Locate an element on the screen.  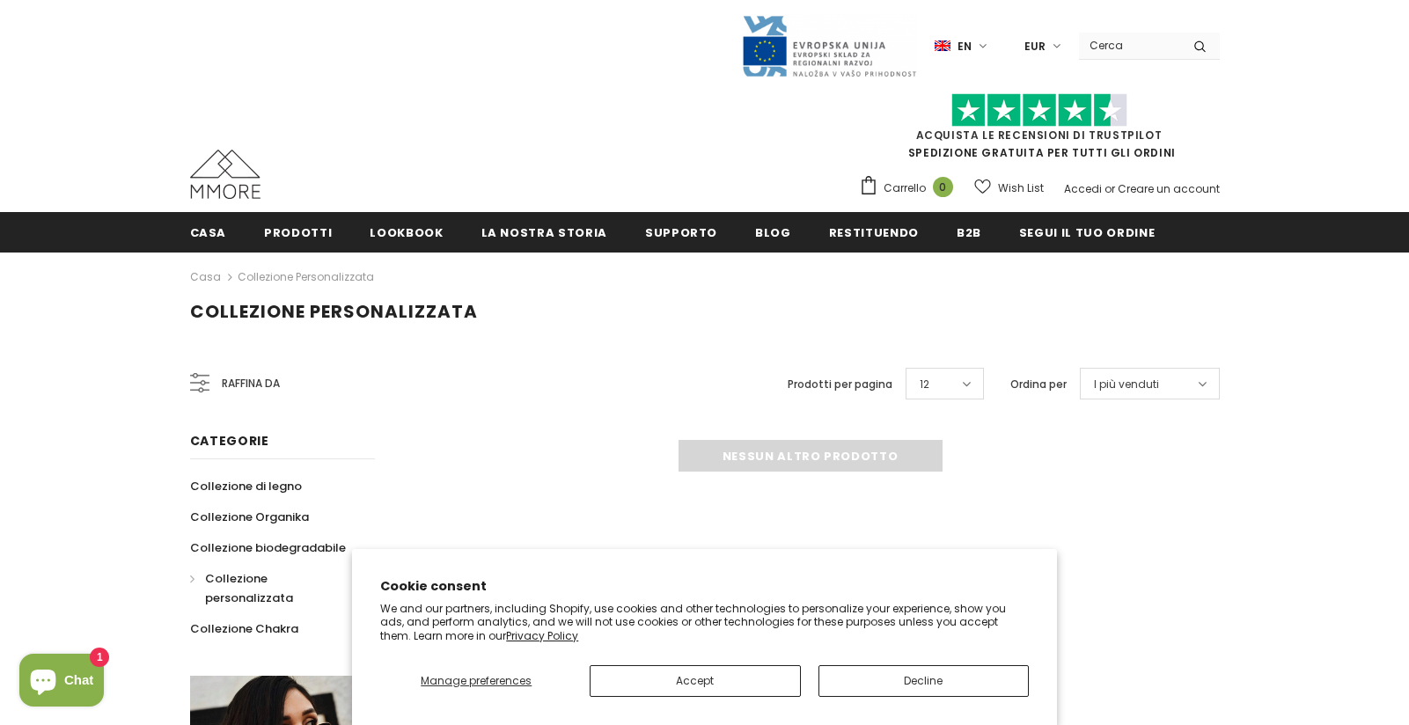
input: Search Site is located at coordinates (1129, 45).